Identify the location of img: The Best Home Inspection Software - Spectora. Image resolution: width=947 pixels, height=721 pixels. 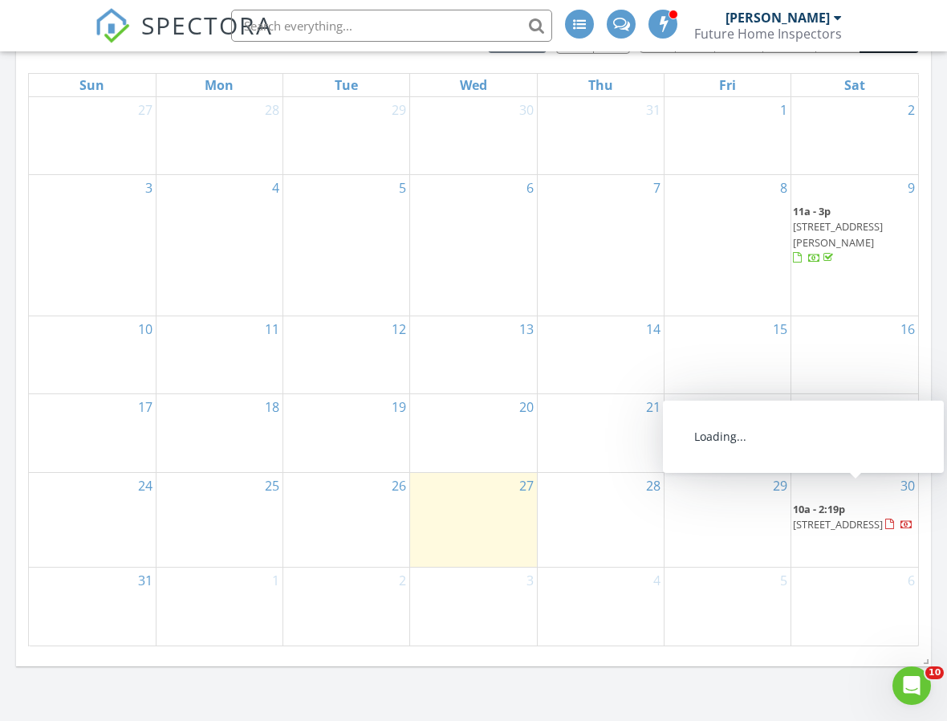
(112, 26).